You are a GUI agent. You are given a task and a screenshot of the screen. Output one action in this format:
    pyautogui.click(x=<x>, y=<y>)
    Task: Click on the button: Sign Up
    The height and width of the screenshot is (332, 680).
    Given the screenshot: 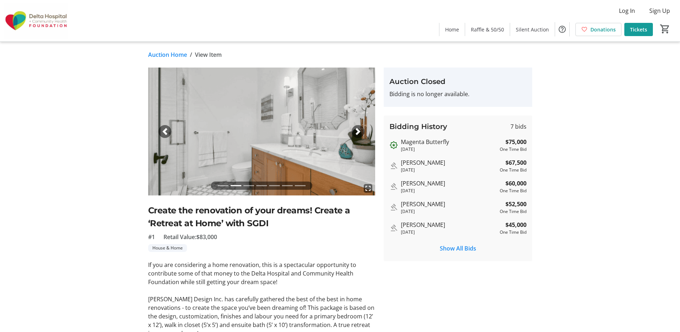 What is the action you would take?
    pyautogui.click(x=659, y=11)
    